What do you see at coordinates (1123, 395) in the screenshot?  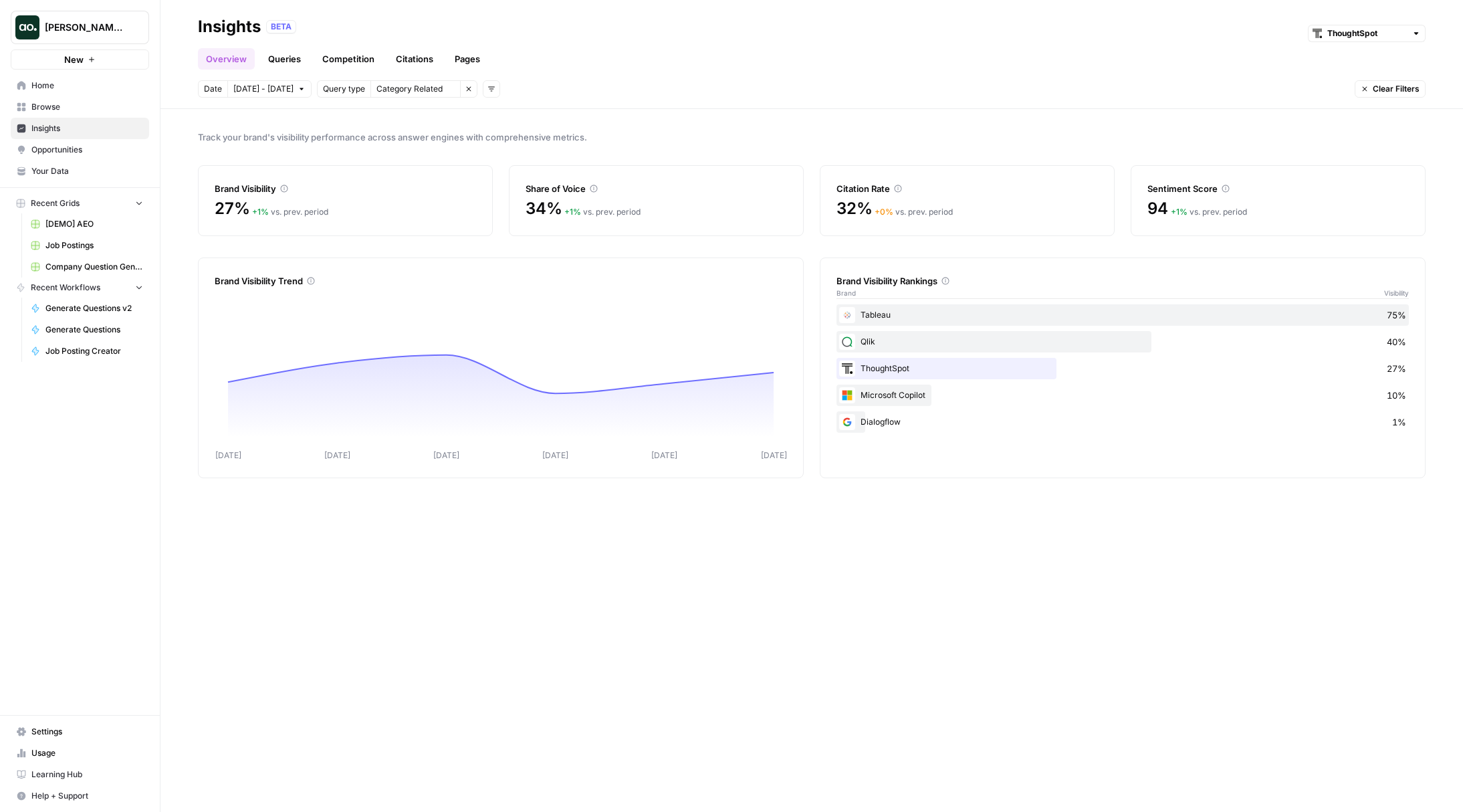 I see `div: Microsoft Copilot` at bounding box center [1123, 395].